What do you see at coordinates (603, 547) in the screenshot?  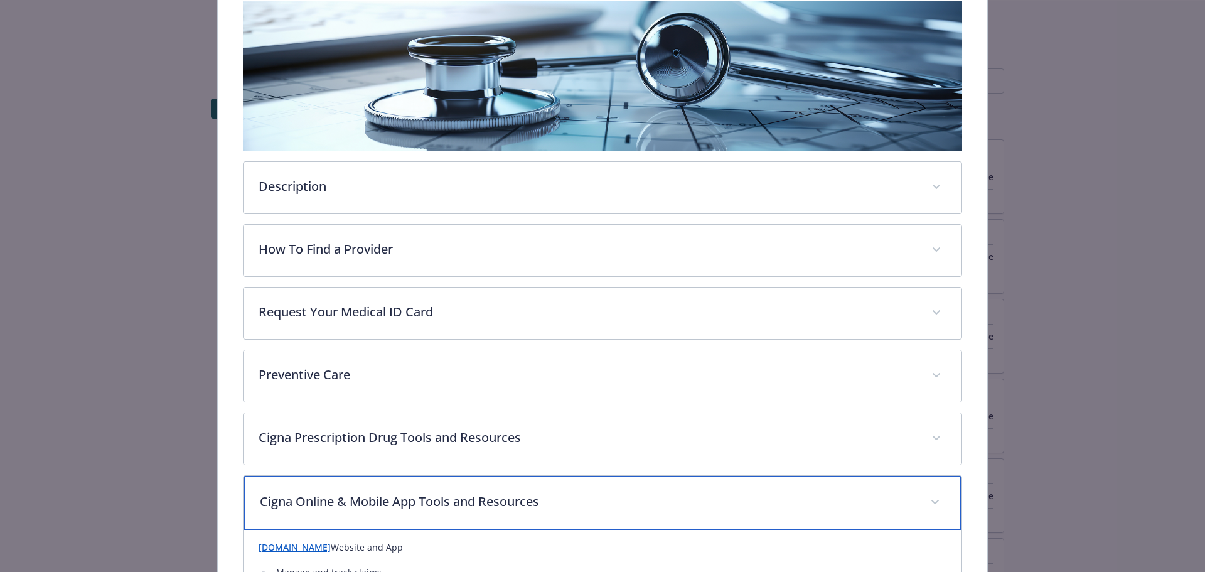 I see `p: Website and App` at bounding box center [603, 547].